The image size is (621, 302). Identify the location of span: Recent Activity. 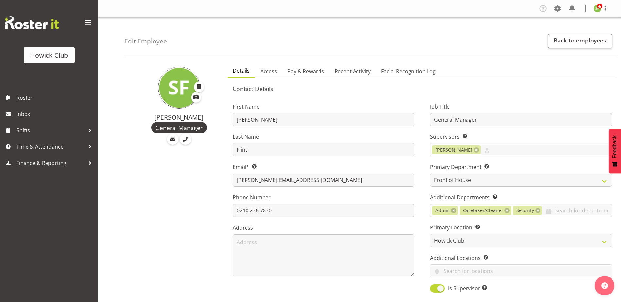
(353, 71).